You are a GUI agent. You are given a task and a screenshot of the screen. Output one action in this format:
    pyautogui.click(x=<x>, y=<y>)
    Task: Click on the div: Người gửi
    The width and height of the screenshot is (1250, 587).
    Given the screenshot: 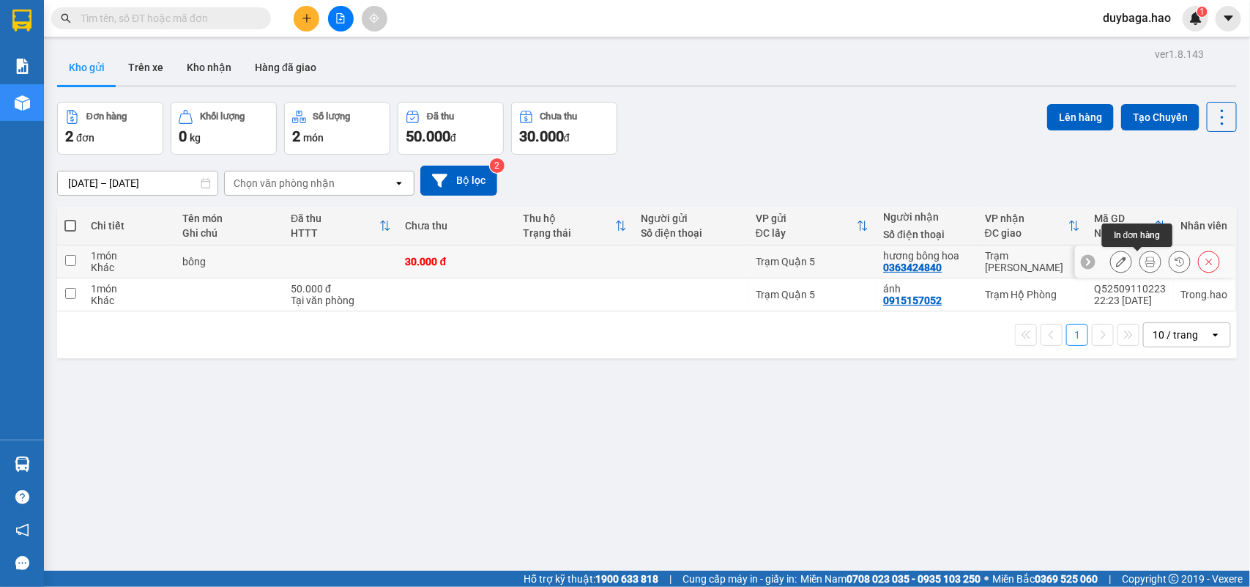 What is the action you would take?
    pyautogui.click(x=691, y=218)
    